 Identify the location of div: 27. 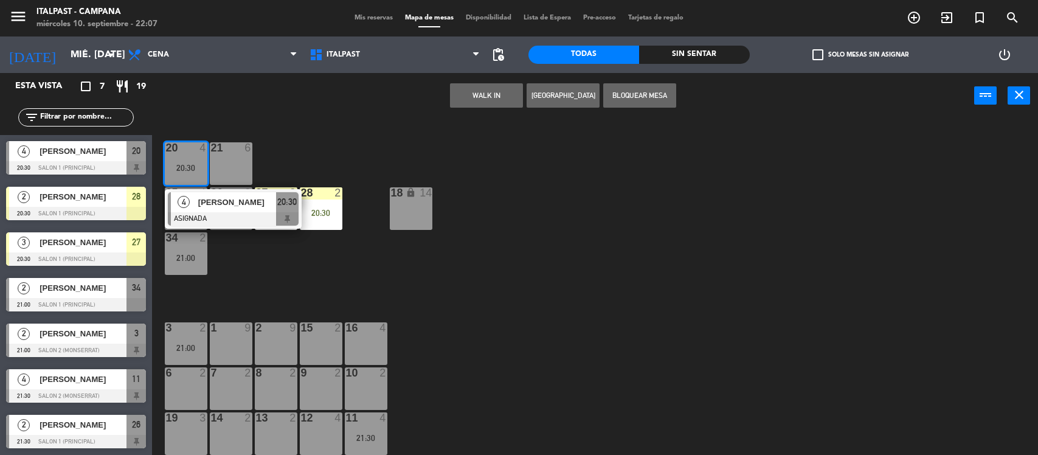
(256, 193).